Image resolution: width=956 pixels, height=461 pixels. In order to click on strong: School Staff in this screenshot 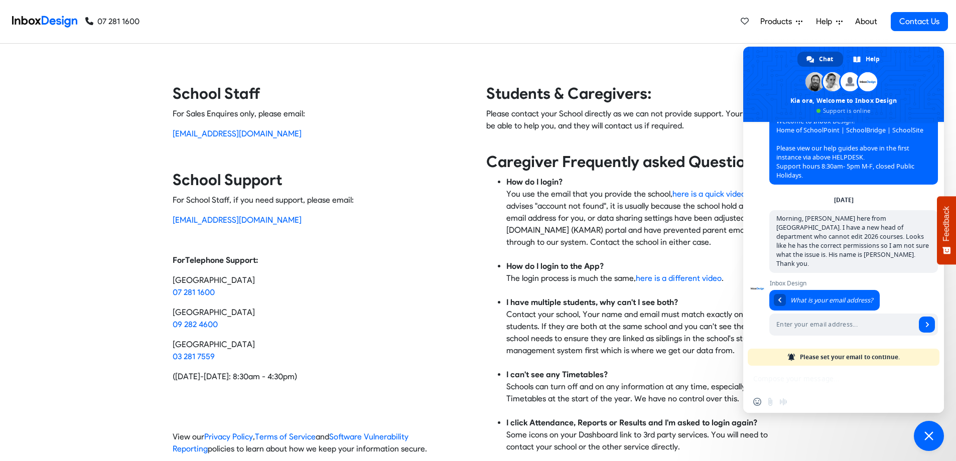, I will do `click(216, 93)`.